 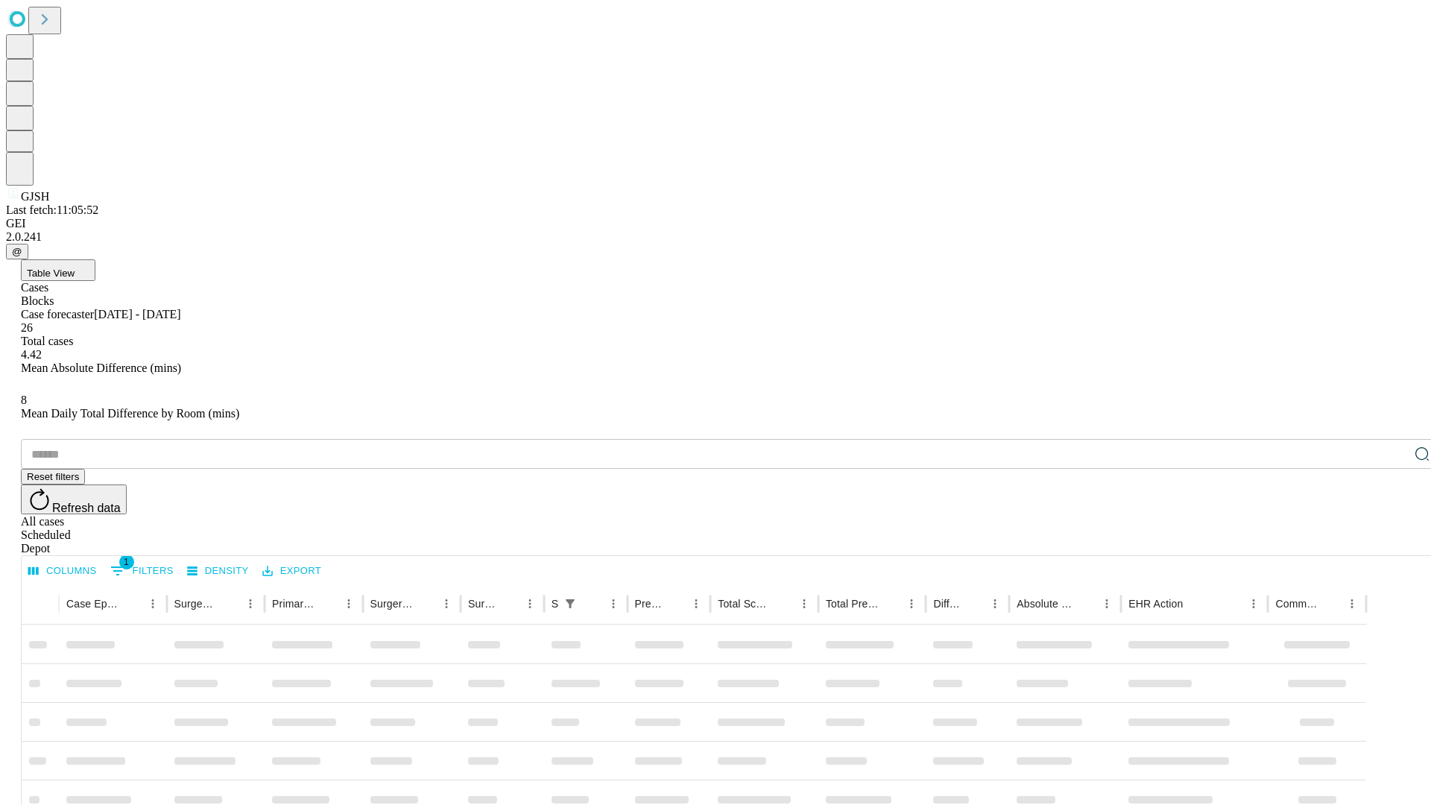 I want to click on button: Refresh data, so click(x=74, y=499).